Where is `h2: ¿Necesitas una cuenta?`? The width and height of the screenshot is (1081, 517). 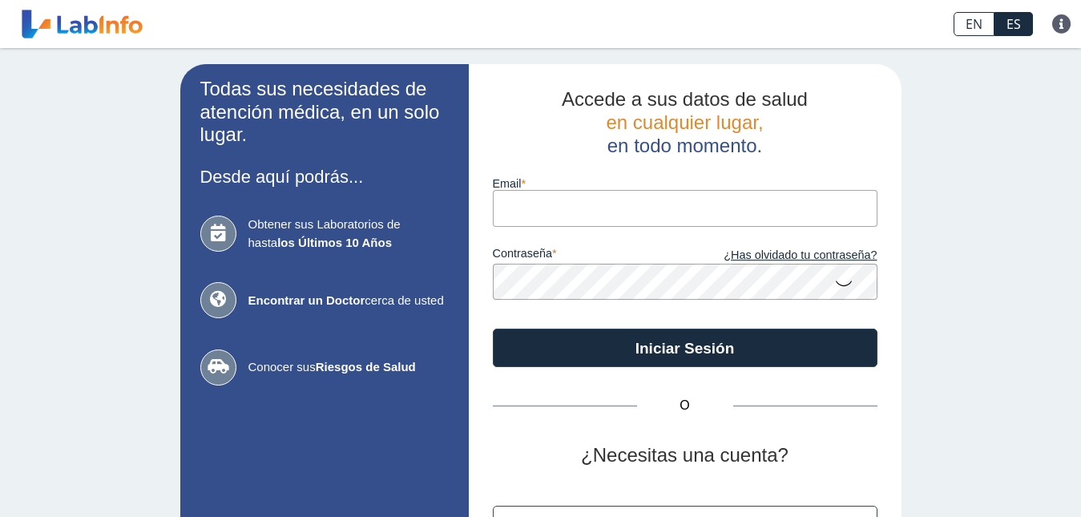 h2: ¿Necesitas una cuenta? is located at coordinates (685, 455).